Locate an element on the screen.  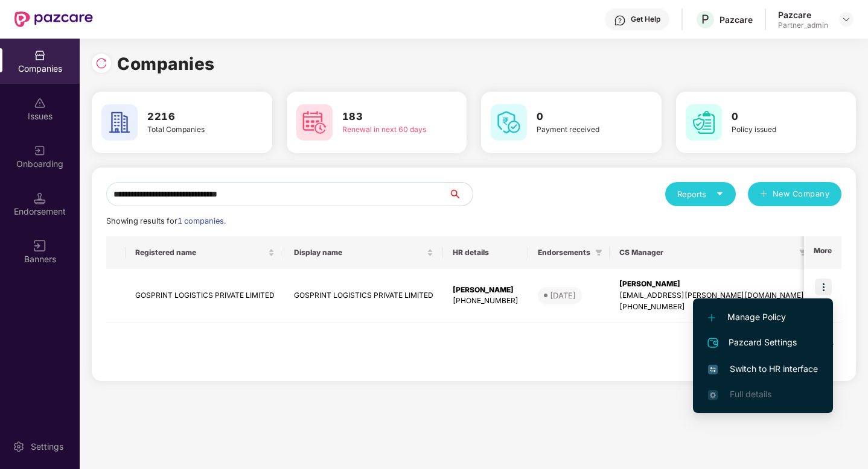
div: Payment received is located at coordinates (581, 130).